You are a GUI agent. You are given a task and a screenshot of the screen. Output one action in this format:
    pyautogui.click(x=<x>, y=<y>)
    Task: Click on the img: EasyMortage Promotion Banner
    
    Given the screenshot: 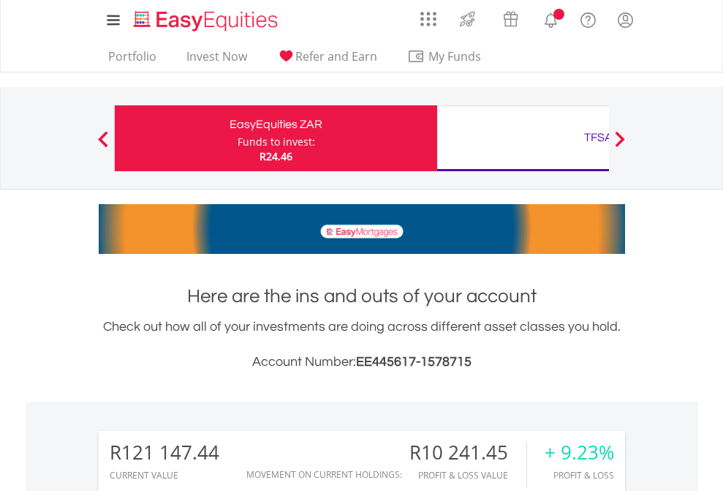 What is the action you would take?
    pyautogui.click(x=362, y=229)
    